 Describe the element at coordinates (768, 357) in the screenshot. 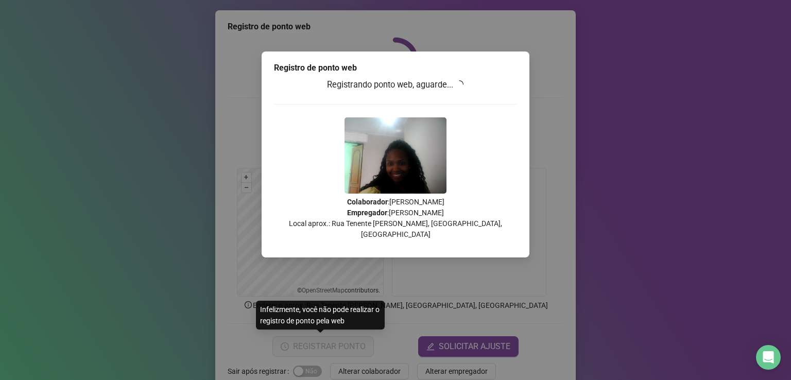

I see `div: Open Intercom Messenger` at that location.